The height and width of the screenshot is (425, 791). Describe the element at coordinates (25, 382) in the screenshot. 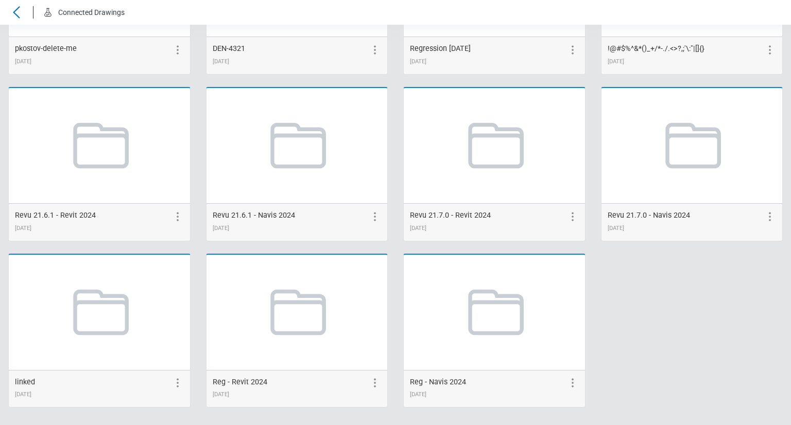

I see `span: linked` at that location.